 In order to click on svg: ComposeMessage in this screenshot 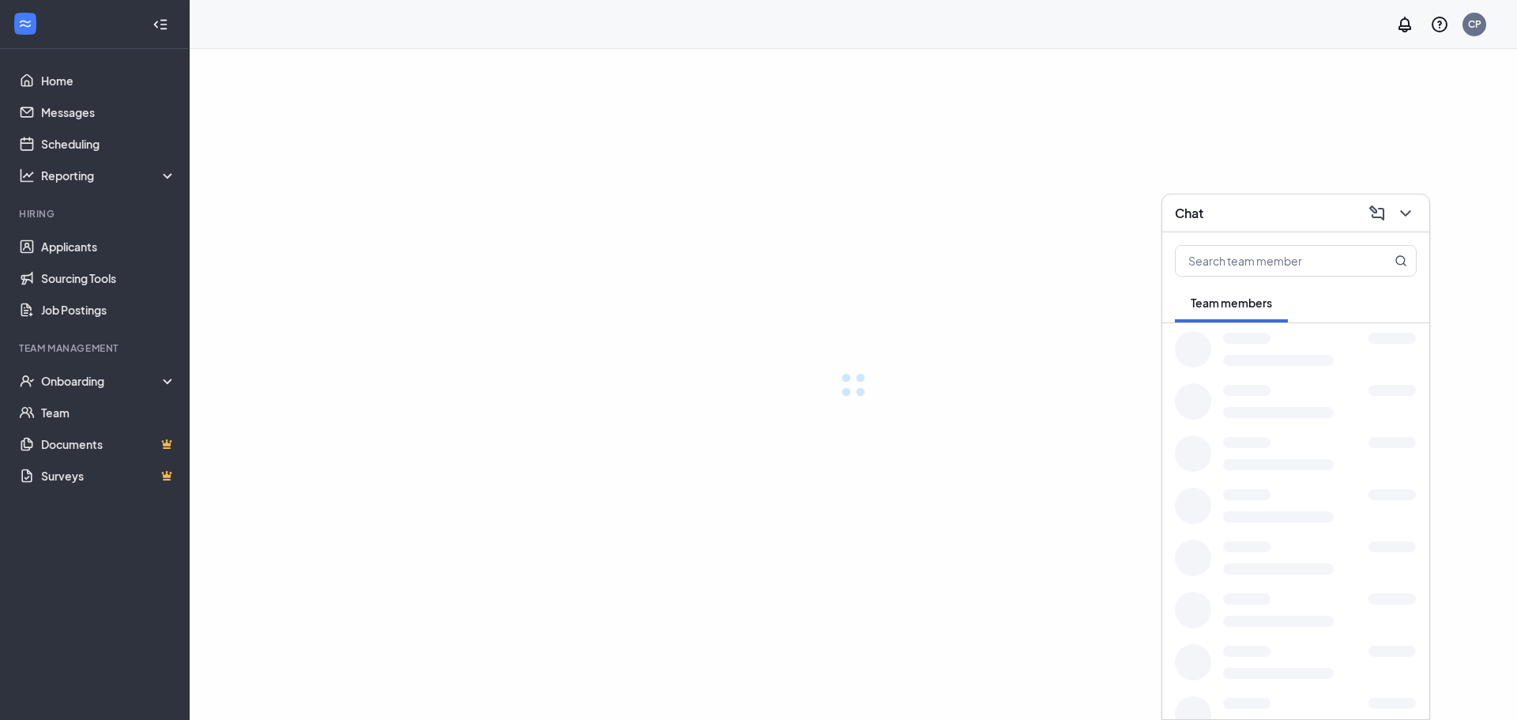, I will do `click(1377, 213)`.